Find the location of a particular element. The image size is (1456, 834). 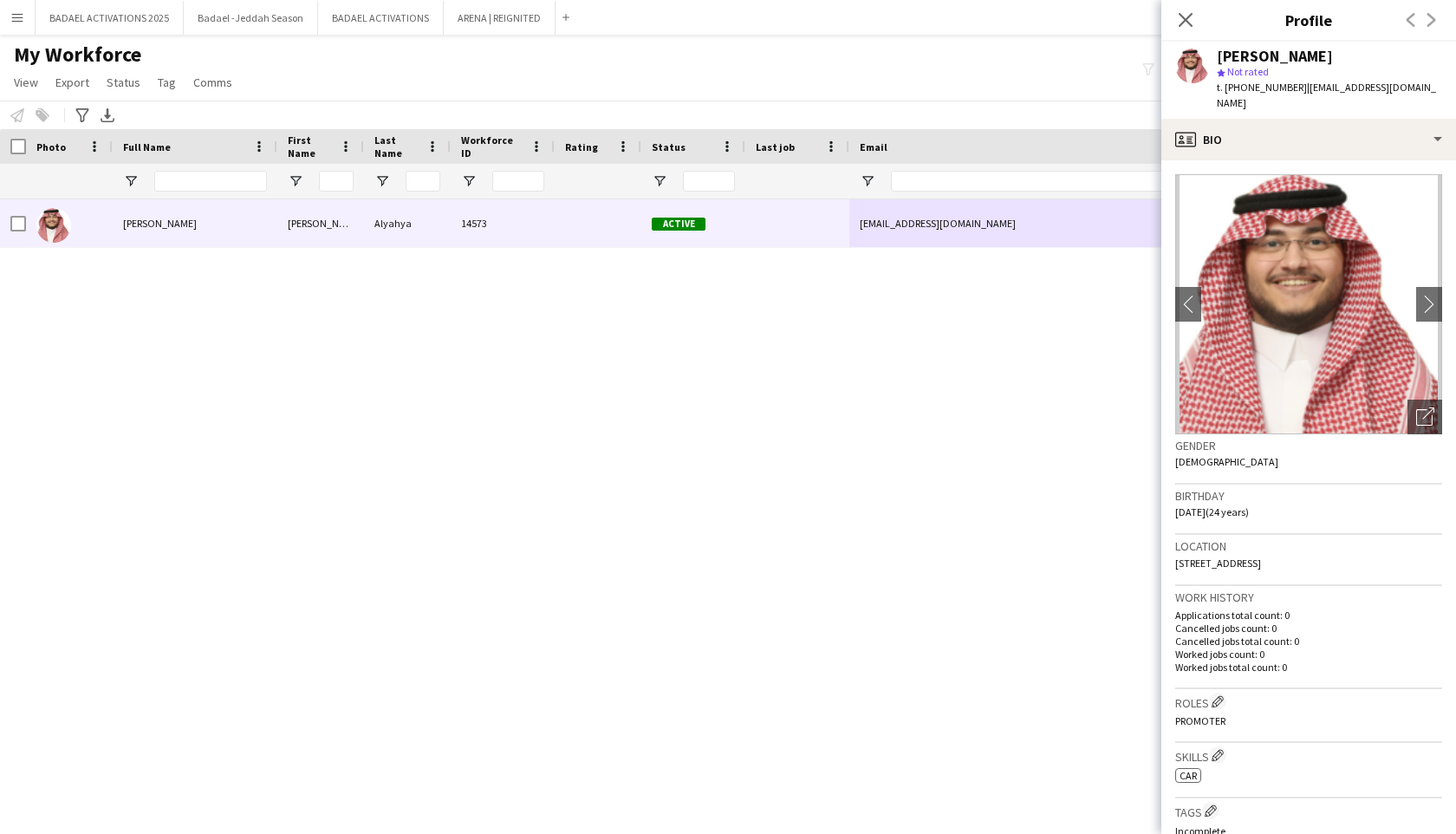

h3: Gender is located at coordinates (1309, 446).